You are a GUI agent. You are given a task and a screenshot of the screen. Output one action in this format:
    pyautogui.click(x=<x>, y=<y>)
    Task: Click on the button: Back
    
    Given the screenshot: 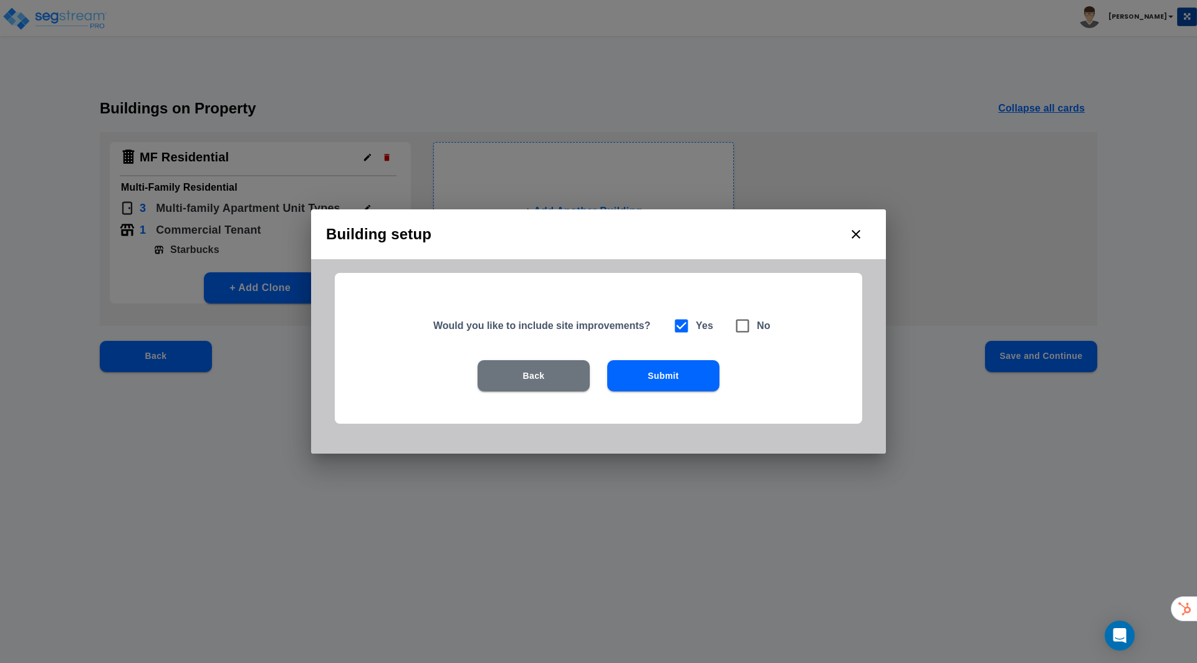 What is the action you would take?
    pyautogui.click(x=534, y=376)
    